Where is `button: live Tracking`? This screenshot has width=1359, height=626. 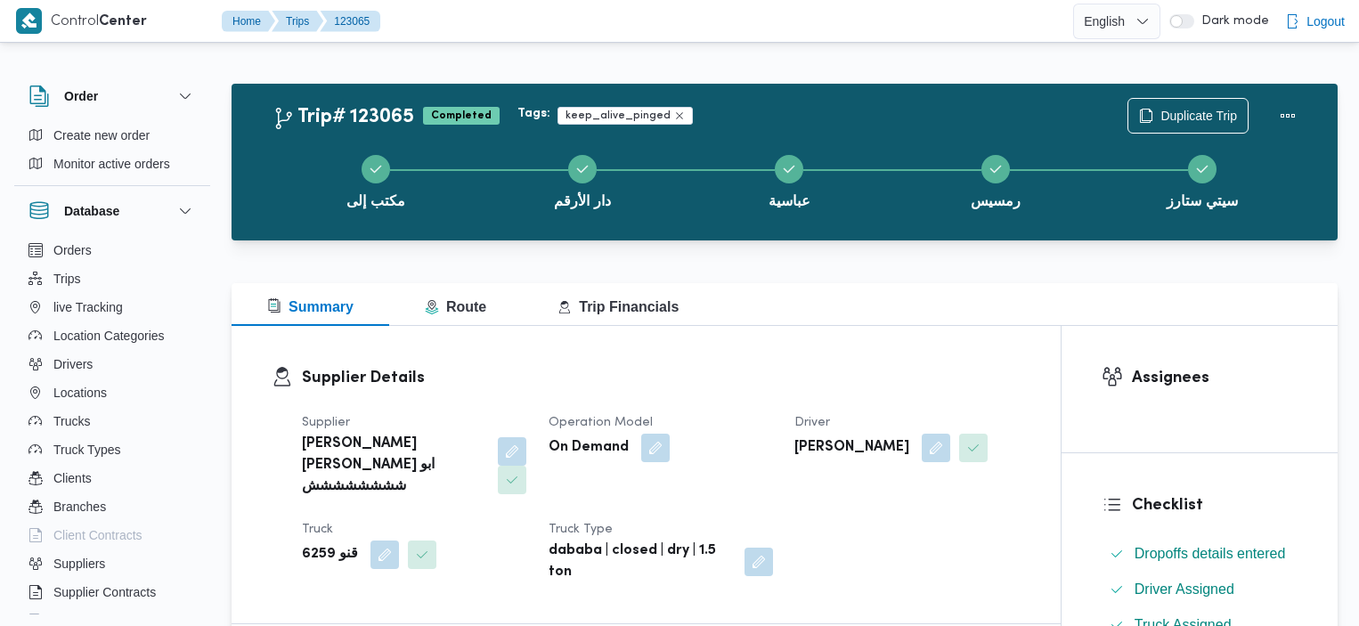
button: live Tracking is located at coordinates (112, 307).